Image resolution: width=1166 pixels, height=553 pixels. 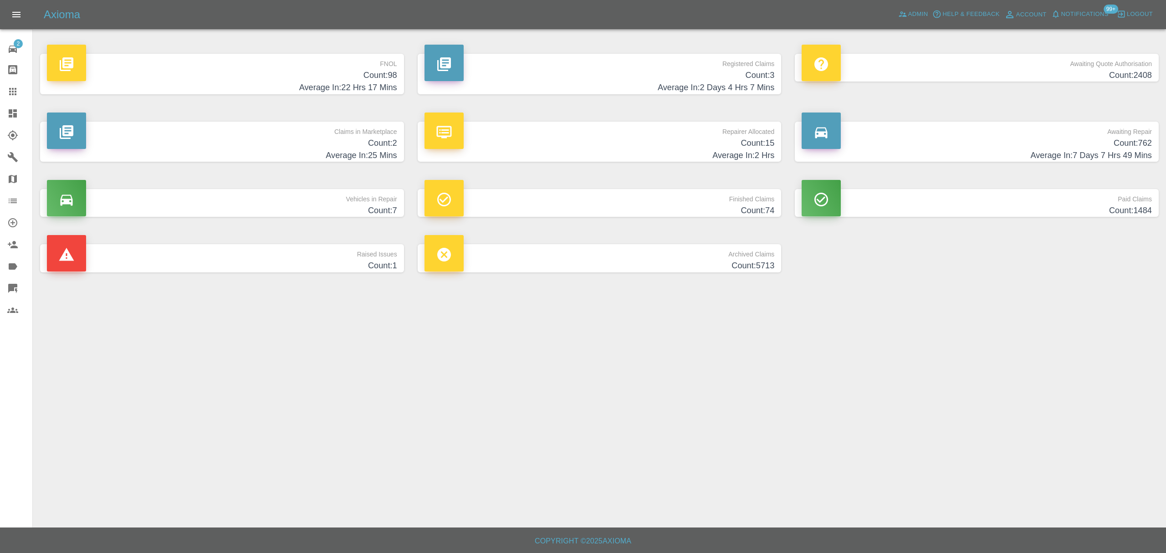 I want to click on span: Logout, so click(x=1140, y=14).